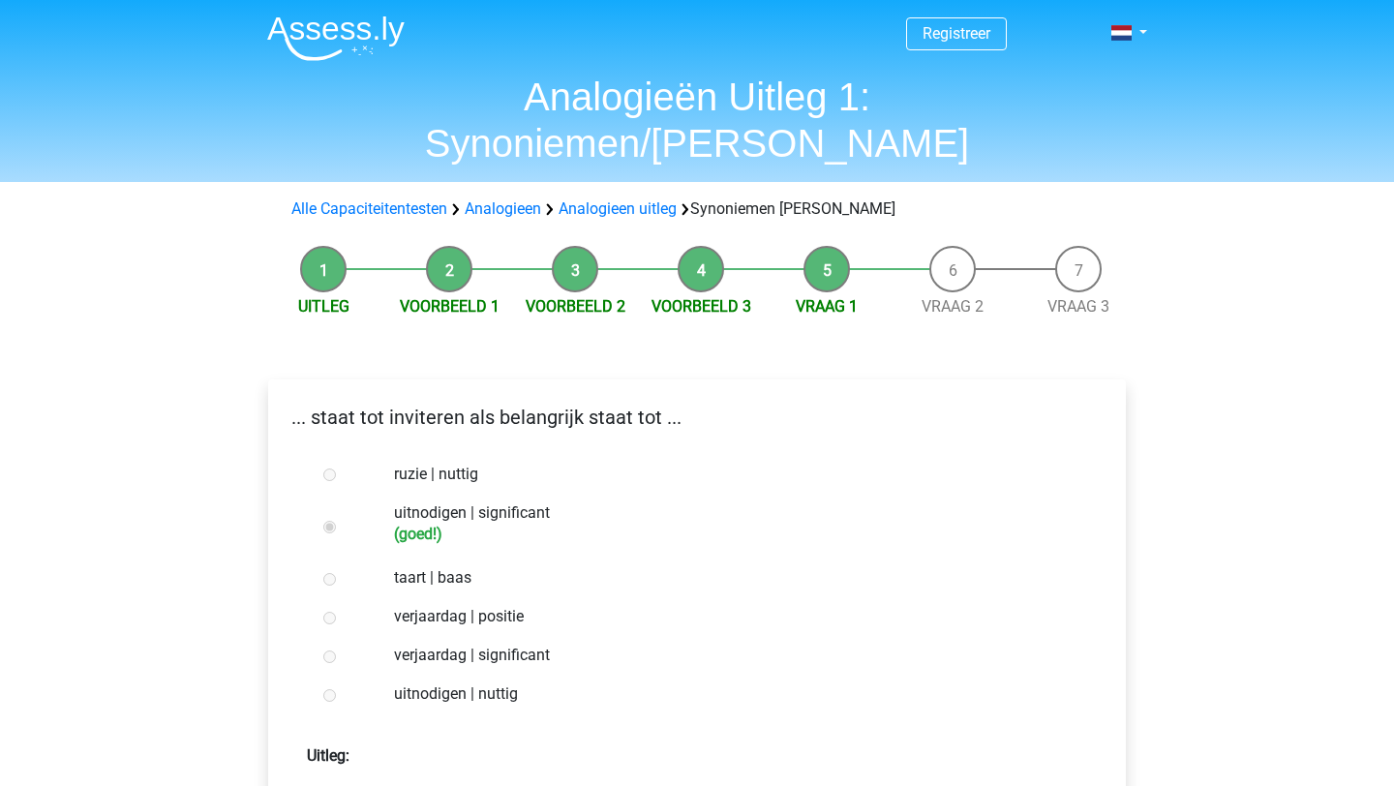 This screenshot has height=786, width=1394. Describe the element at coordinates (697, 417) in the screenshot. I see `p: ... staat tot inviteren als belangrijk staat tot ...` at that location.